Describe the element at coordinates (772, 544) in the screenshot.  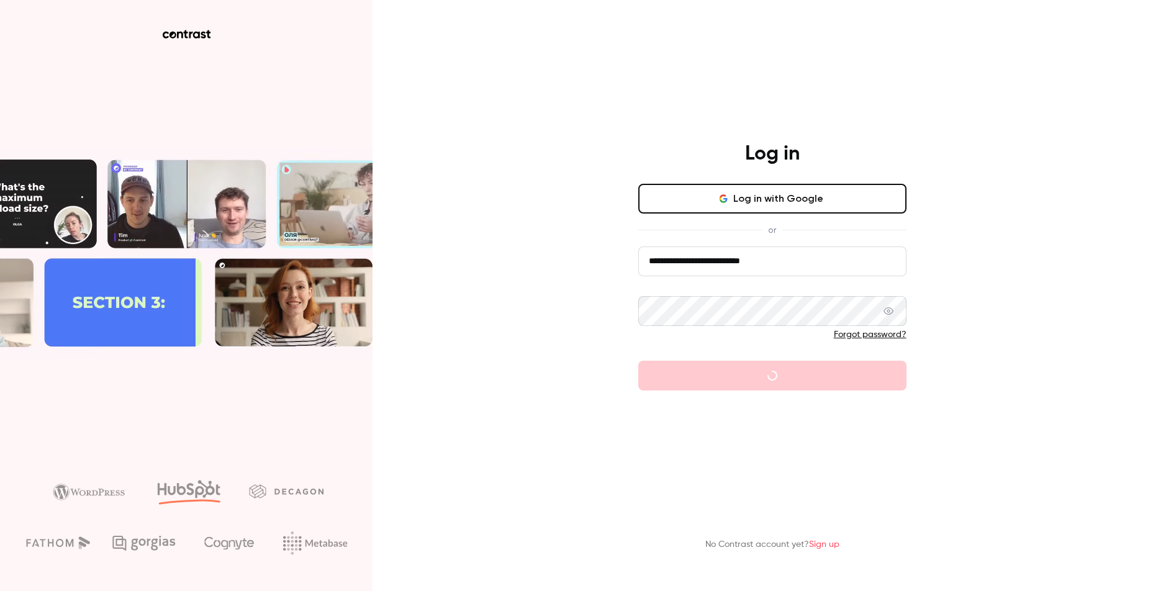
I see `p: No Contrast account yet?` at that location.